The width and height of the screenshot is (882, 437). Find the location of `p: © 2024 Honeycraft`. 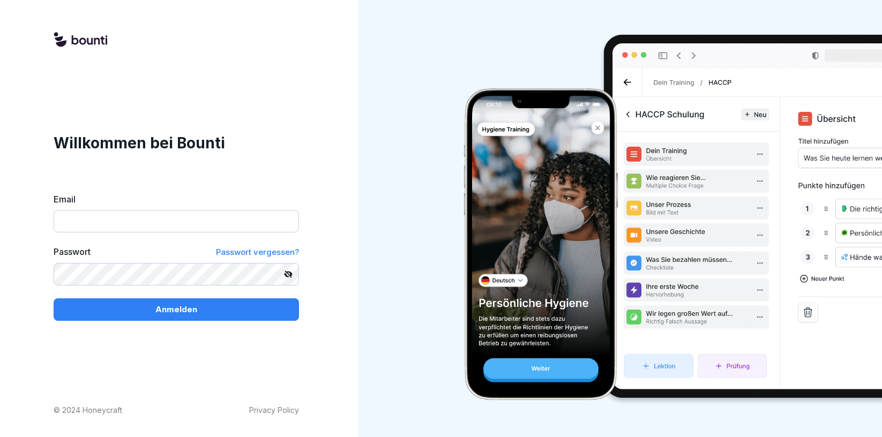

p: © 2024 Honeycraft is located at coordinates (88, 410).